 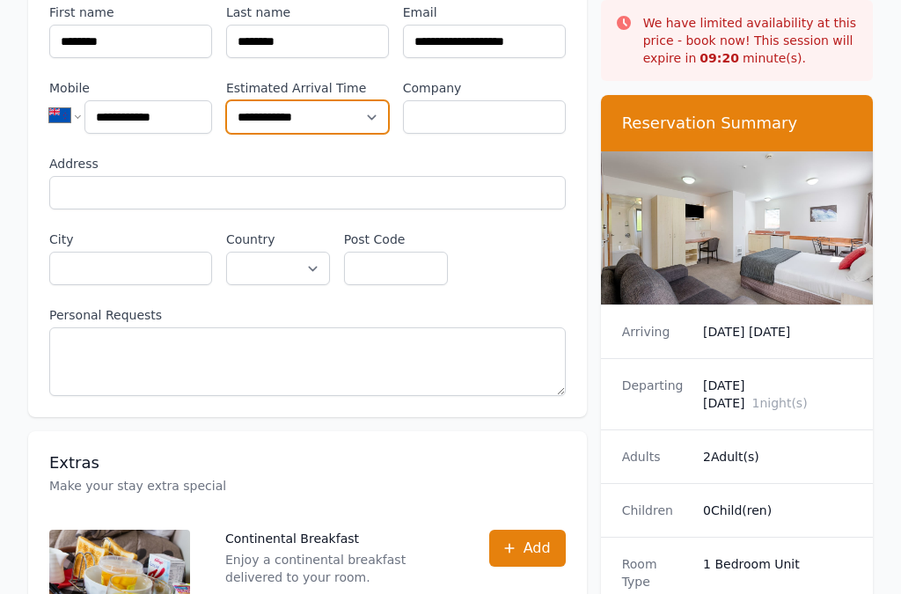 I want to click on p: Continental Breakfast, so click(x=339, y=538).